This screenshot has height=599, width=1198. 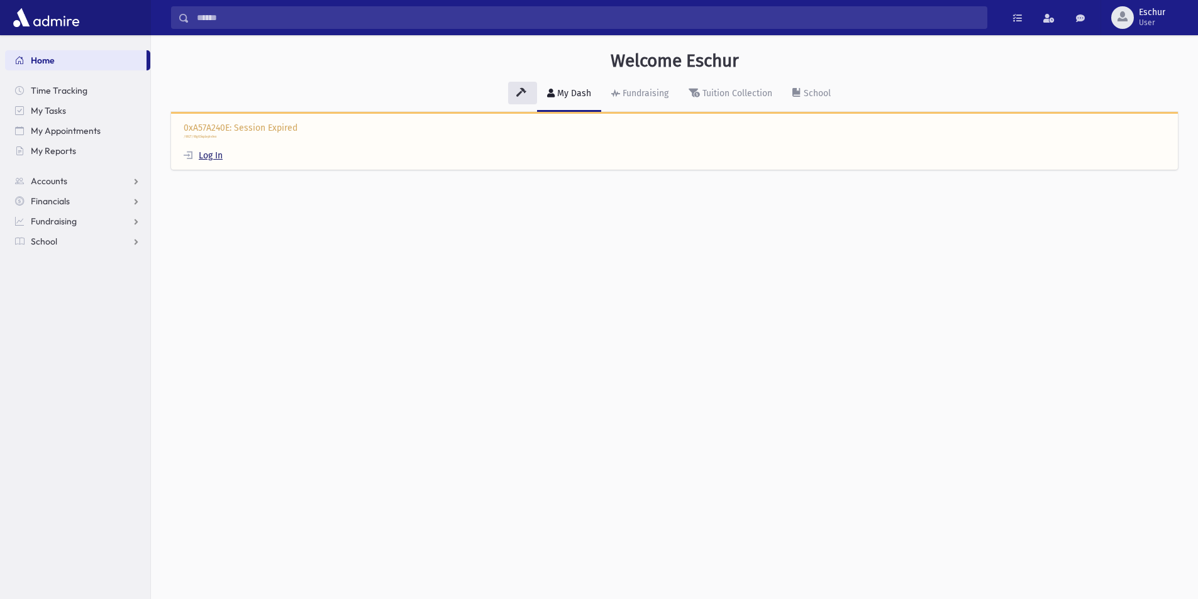 What do you see at coordinates (1152, 13) in the screenshot?
I see `span: Eschur` at bounding box center [1152, 13].